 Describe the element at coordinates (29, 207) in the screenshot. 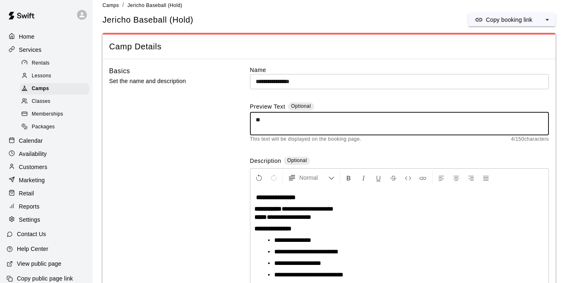

I see `p: Reports` at that location.